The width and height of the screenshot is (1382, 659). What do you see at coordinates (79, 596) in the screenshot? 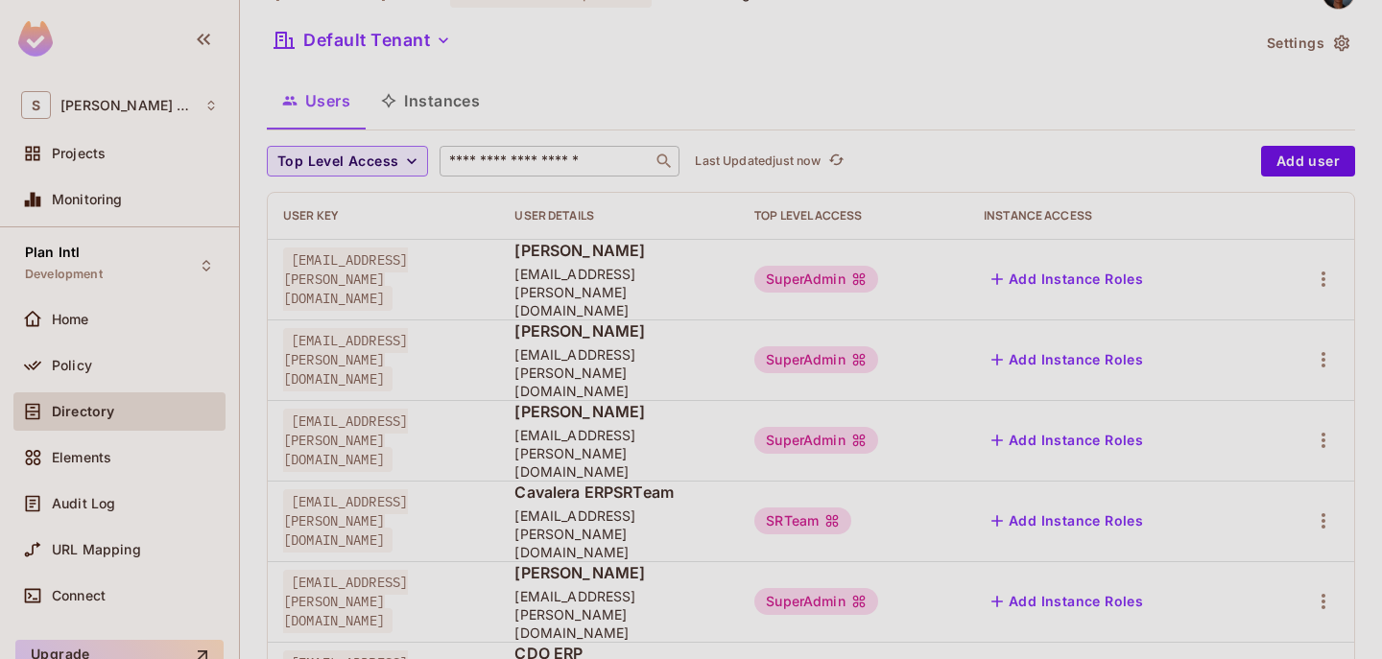
I see `span: Connect` at bounding box center [79, 596].